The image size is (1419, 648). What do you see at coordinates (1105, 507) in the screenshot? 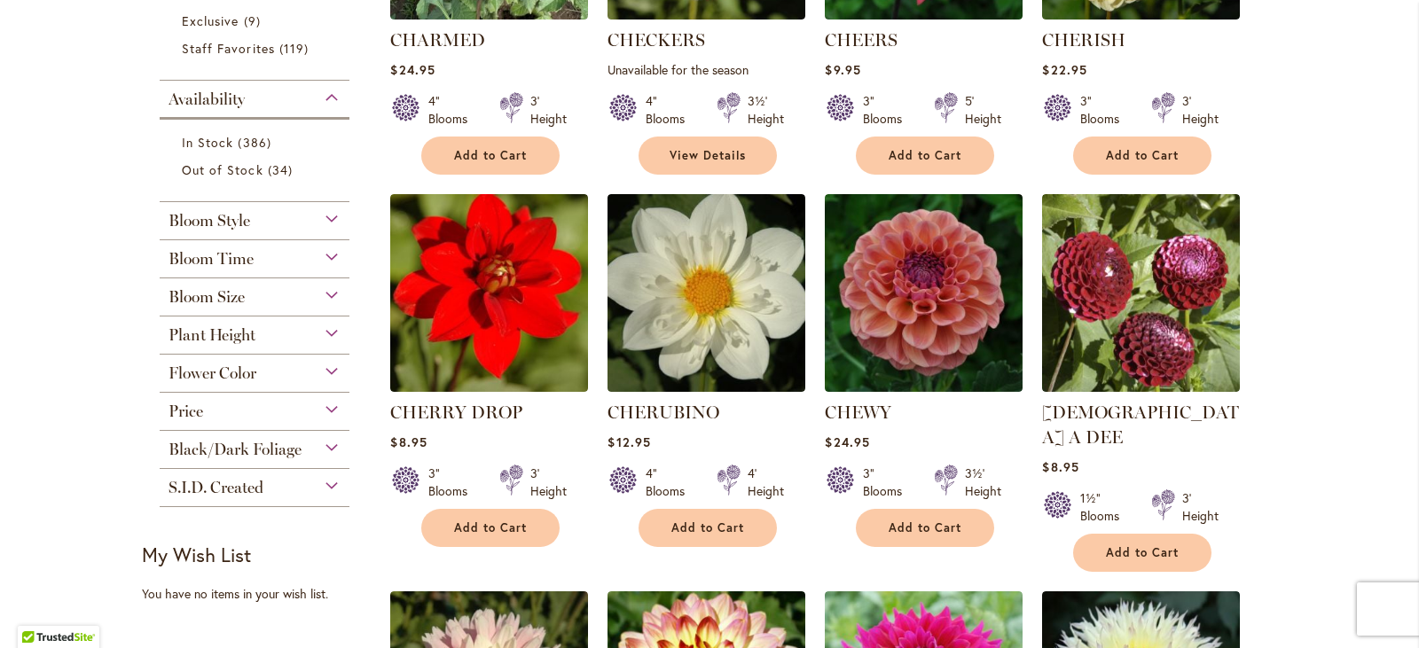
I see `div: 1½" Blooms` at bounding box center [1105, 507].